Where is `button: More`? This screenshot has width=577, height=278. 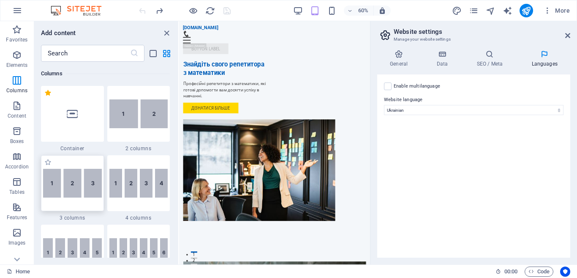
button: More is located at coordinates (556, 11).